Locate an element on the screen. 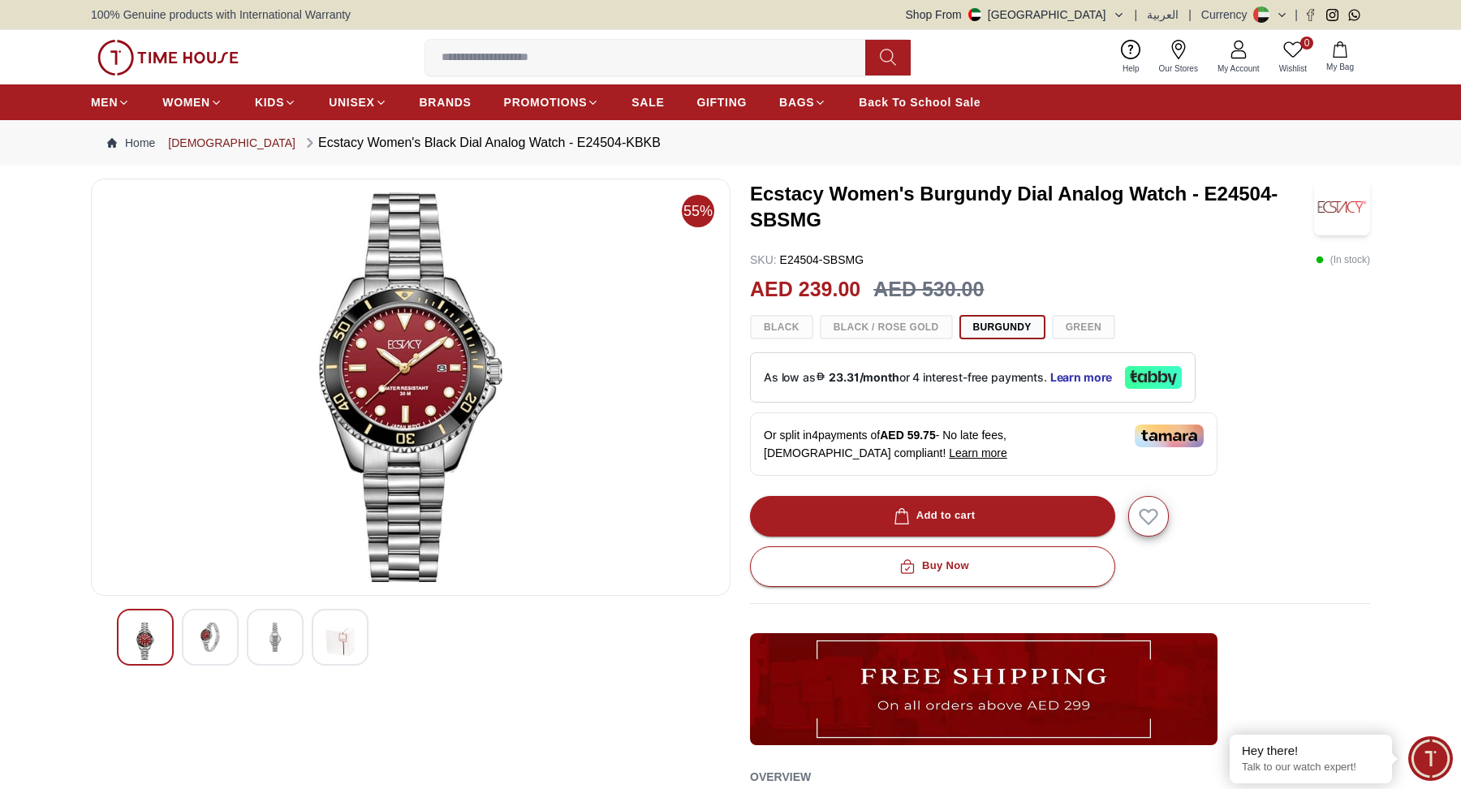  a: SALE is located at coordinates (648, 102).